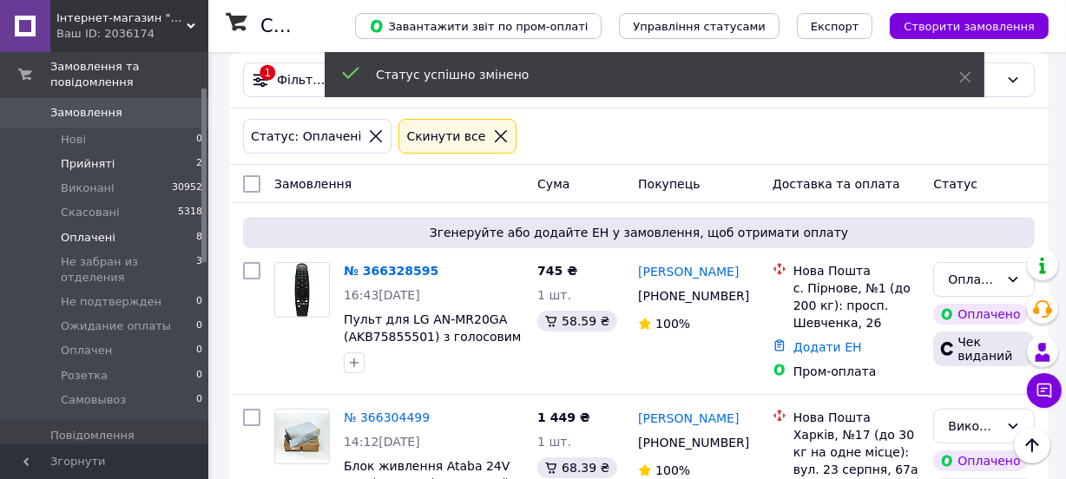 The width and height of the screenshot is (1066, 479). What do you see at coordinates (478, 26) in the screenshot?
I see `span: Завантажити звіт по пром-оплаті` at bounding box center [478, 26].